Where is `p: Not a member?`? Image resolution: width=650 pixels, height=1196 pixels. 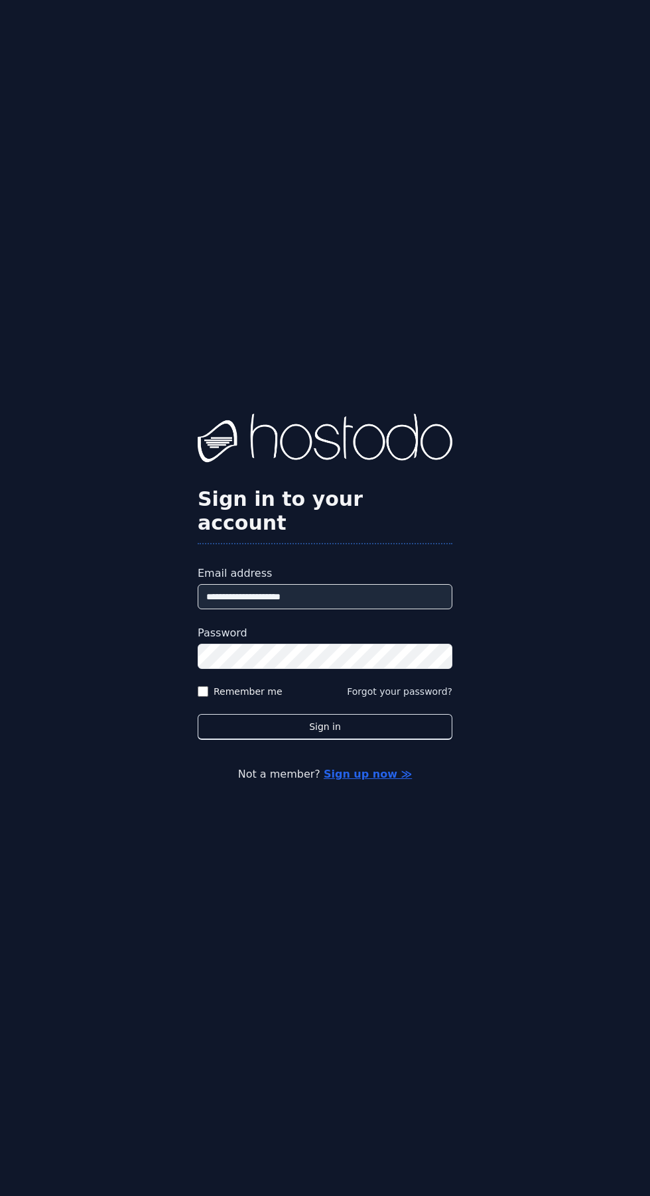 p: Not a member? is located at coordinates (325, 774).